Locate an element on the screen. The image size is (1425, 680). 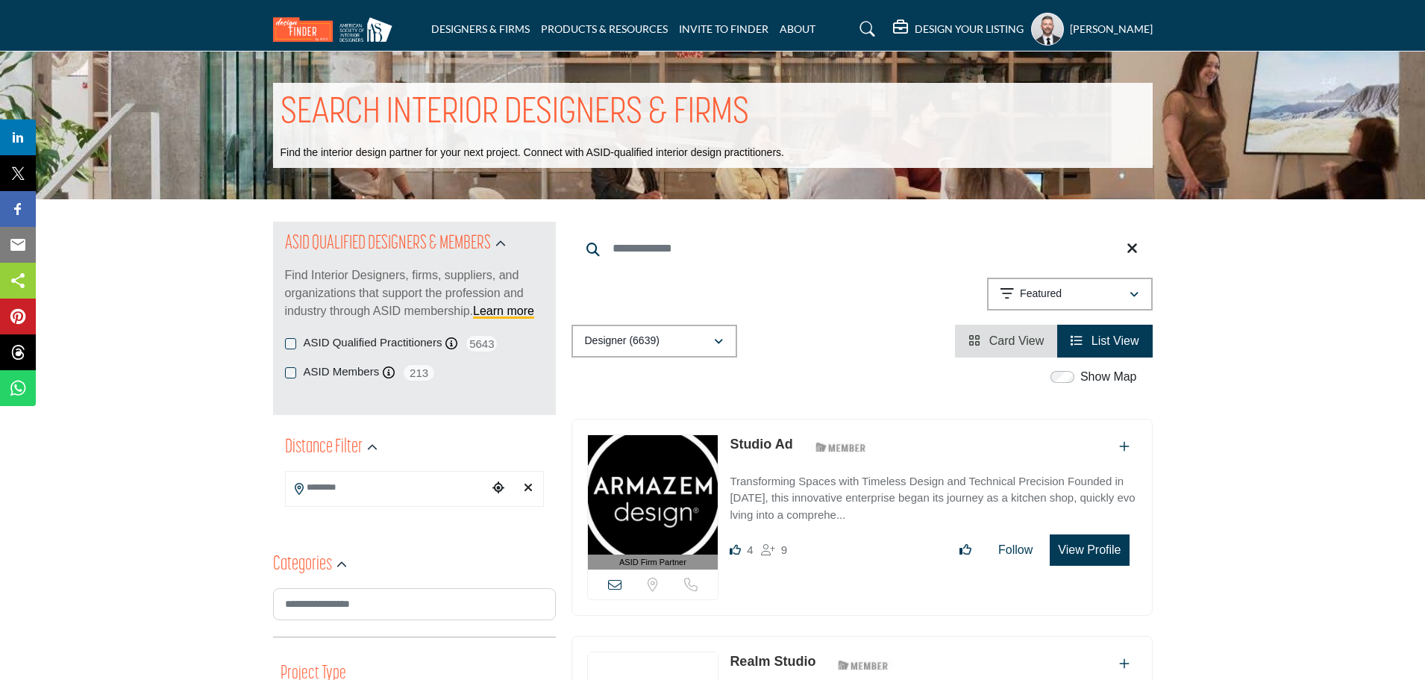
button: Designer (6639) is located at coordinates (654, 341).